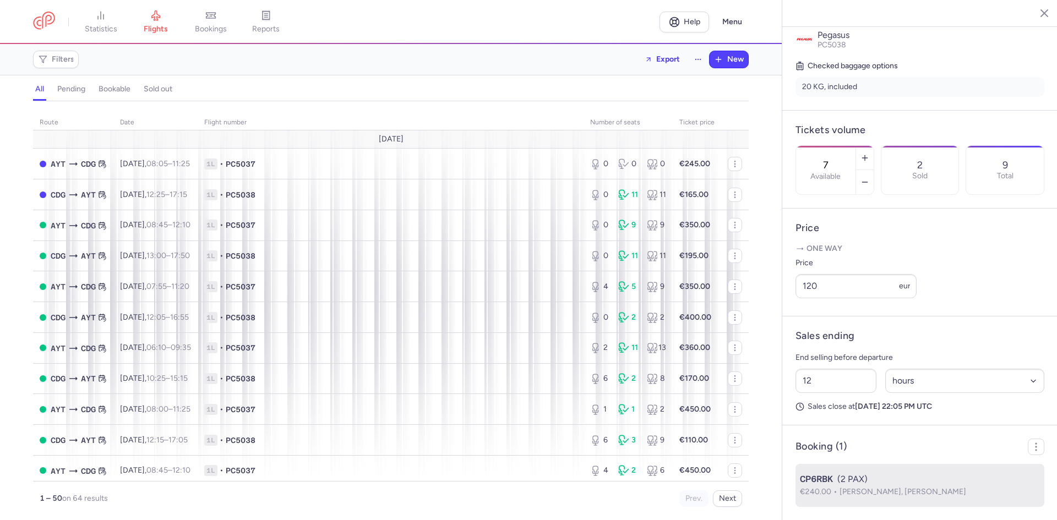 The width and height of the screenshot is (1057, 520). What do you see at coordinates (804, 39) in the screenshot?
I see `img: Pegasus logo` at bounding box center [804, 39].